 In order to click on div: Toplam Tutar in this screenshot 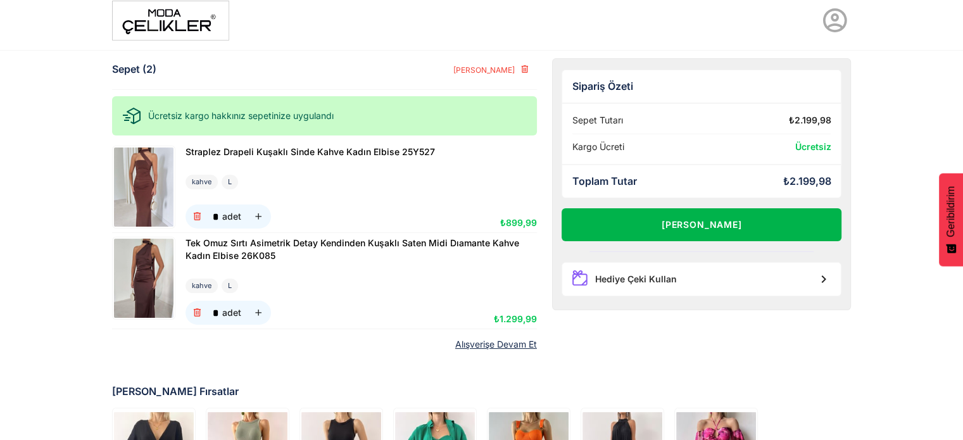, I will do `click(605, 181)`.